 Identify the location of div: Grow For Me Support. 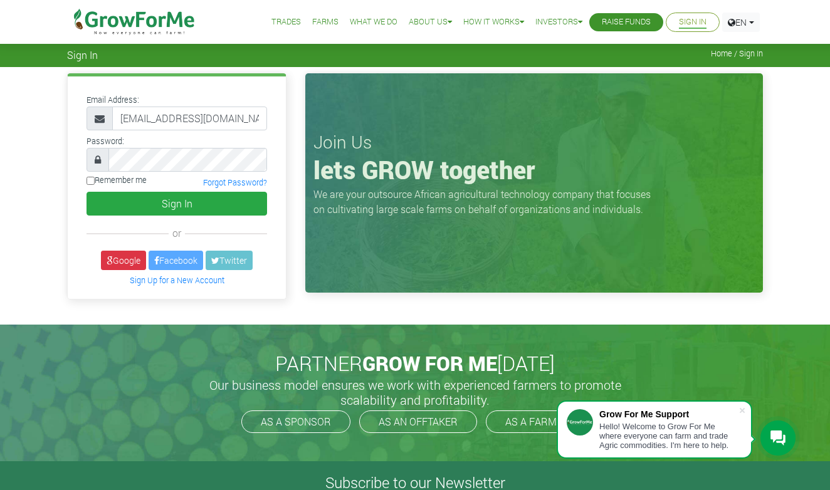
(668, 414).